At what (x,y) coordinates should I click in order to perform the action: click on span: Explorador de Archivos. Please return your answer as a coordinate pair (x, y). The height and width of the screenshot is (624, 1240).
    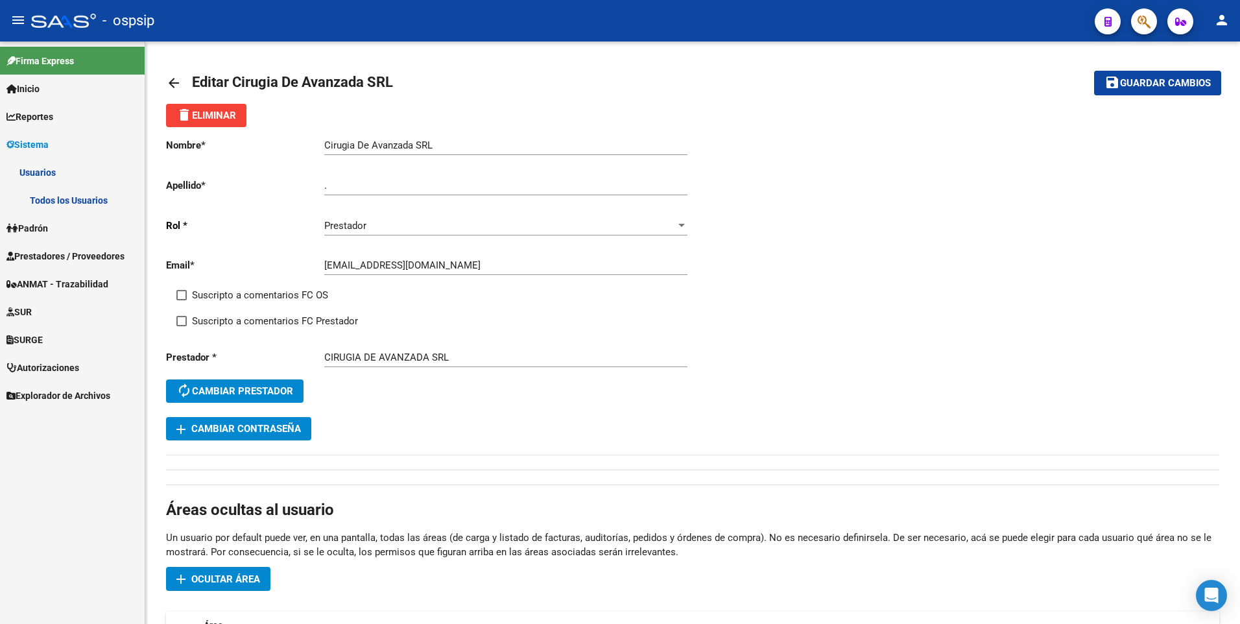
    Looking at the image, I should click on (58, 396).